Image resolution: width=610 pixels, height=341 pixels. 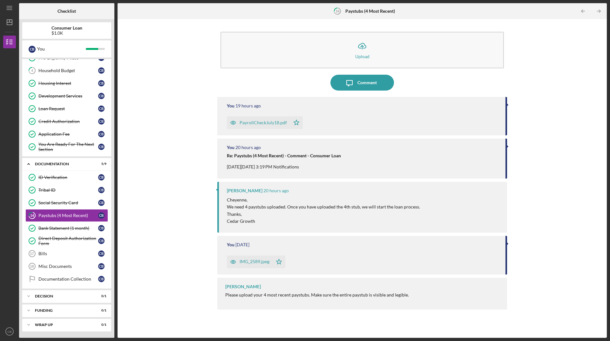 What do you see at coordinates (63, 325) in the screenshot?
I see `div: Wrap up` at bounding box center [63, 325].